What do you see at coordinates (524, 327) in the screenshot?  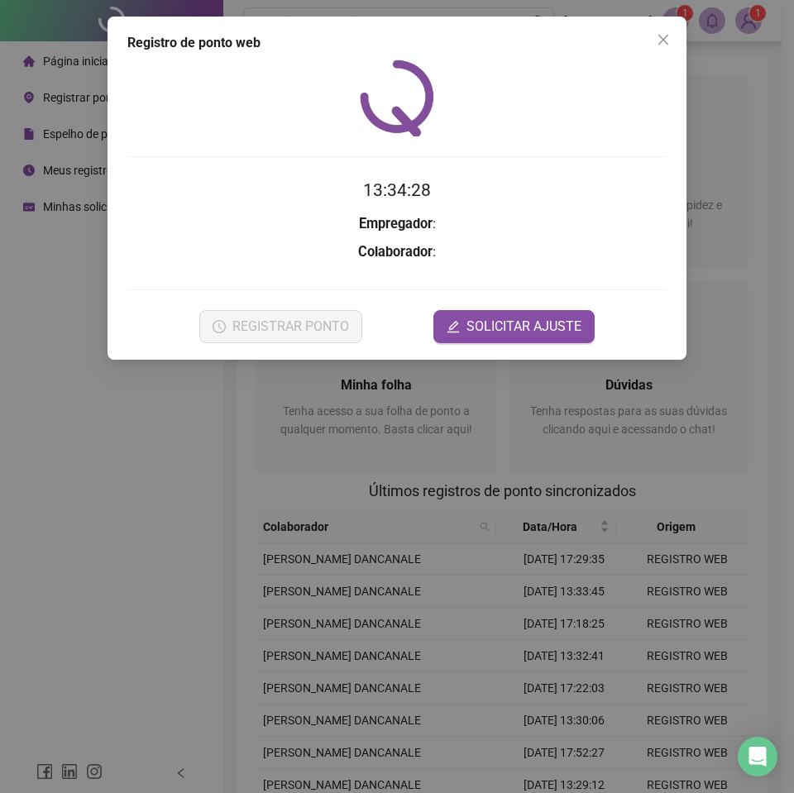 I see `span: SOLICITAR AJUSTE` at bounding box center [524, 327].